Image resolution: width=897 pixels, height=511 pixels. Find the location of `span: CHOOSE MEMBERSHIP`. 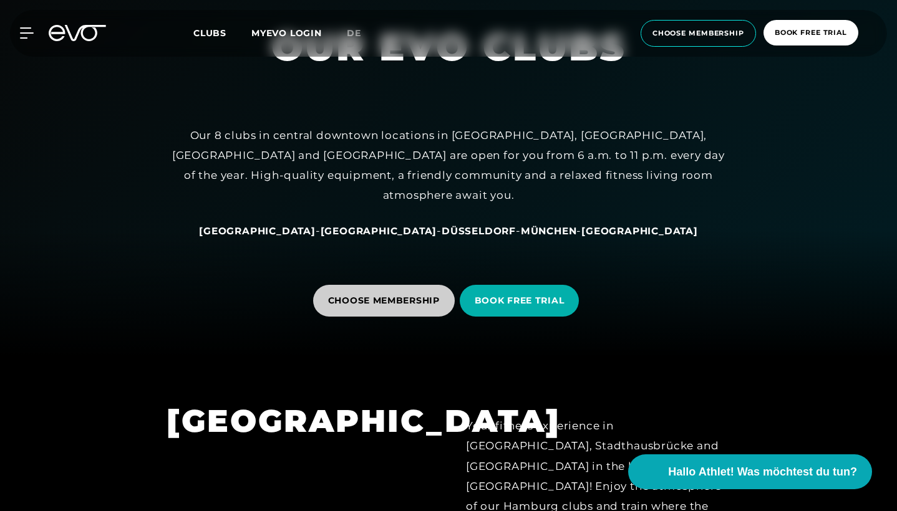

span: CHOOSE MEMBERSHIP is located at coordinates (384, 301).